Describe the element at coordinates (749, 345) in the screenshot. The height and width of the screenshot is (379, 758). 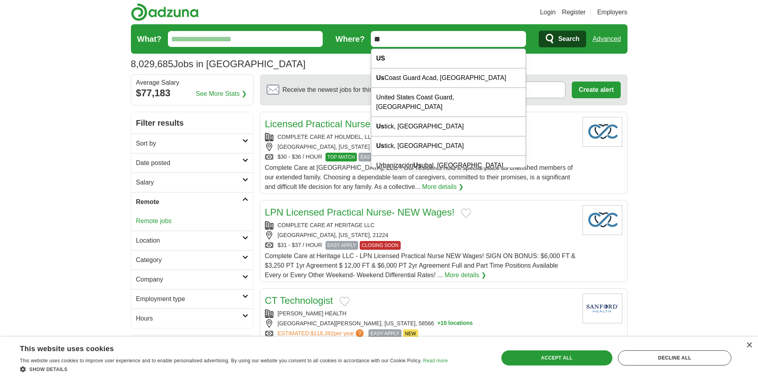
I see `div: Close` at that location.